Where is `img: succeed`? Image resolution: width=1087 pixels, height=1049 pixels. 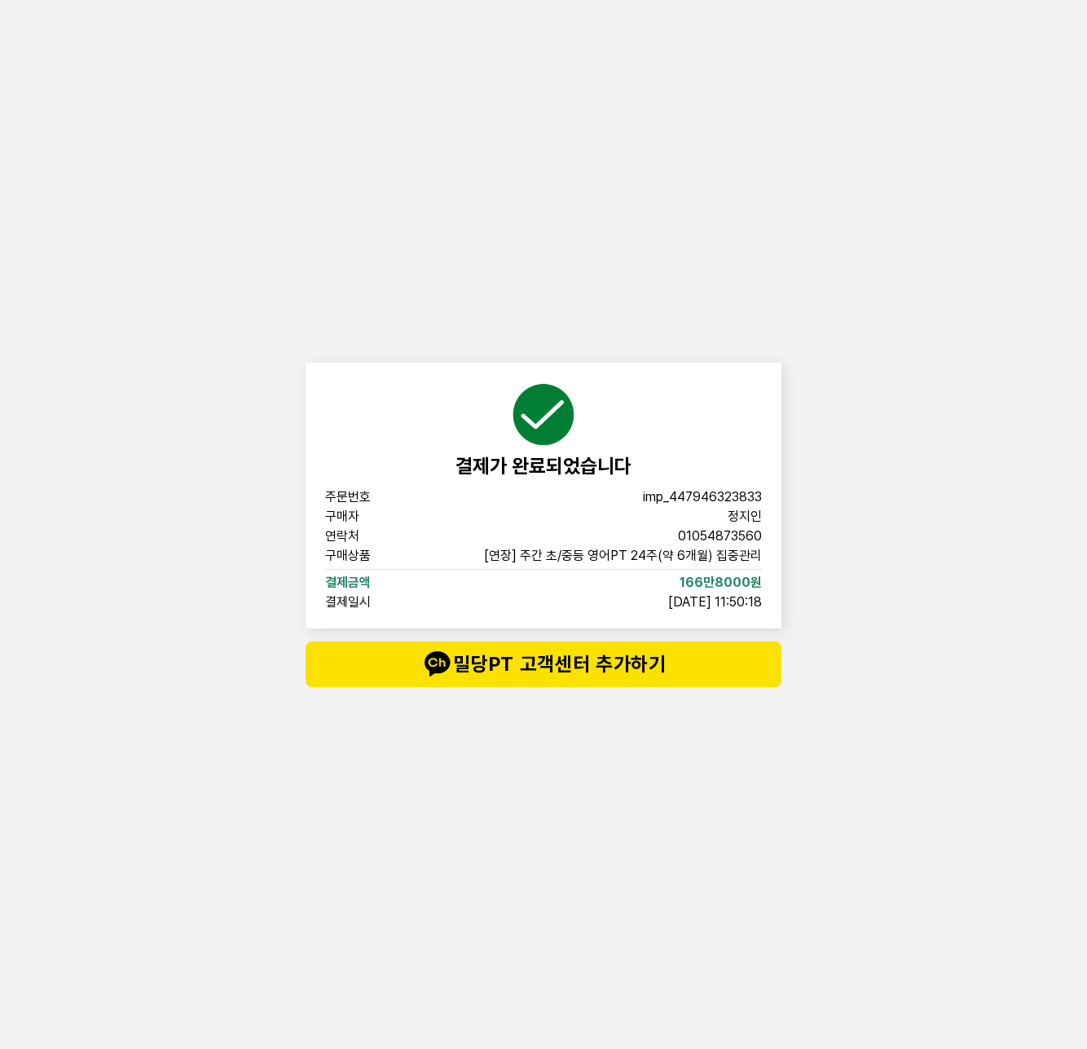 img: succeed is located at coordinates (544, 415).